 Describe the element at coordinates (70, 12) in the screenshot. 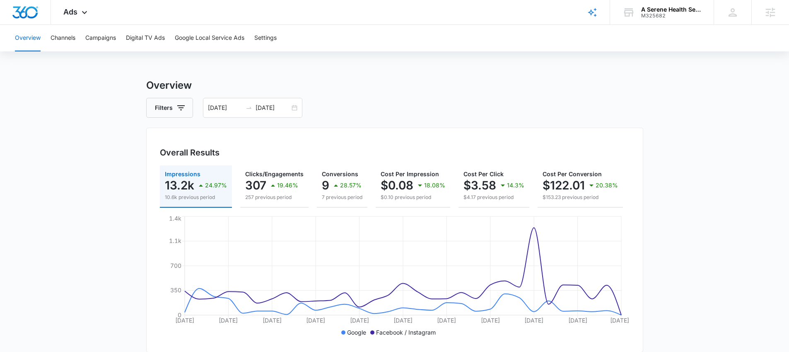

I see `span: Ads` at that location.